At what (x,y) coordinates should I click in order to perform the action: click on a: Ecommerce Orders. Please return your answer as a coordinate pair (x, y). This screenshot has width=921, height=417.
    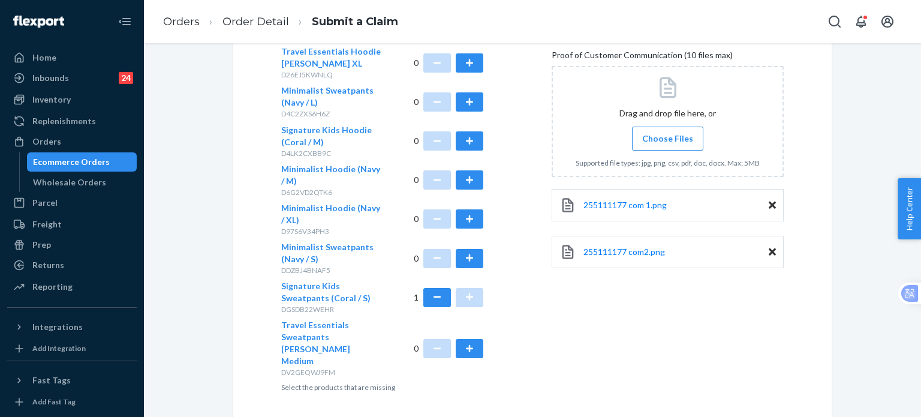
    Looking at the image, I should click on (82, 162).